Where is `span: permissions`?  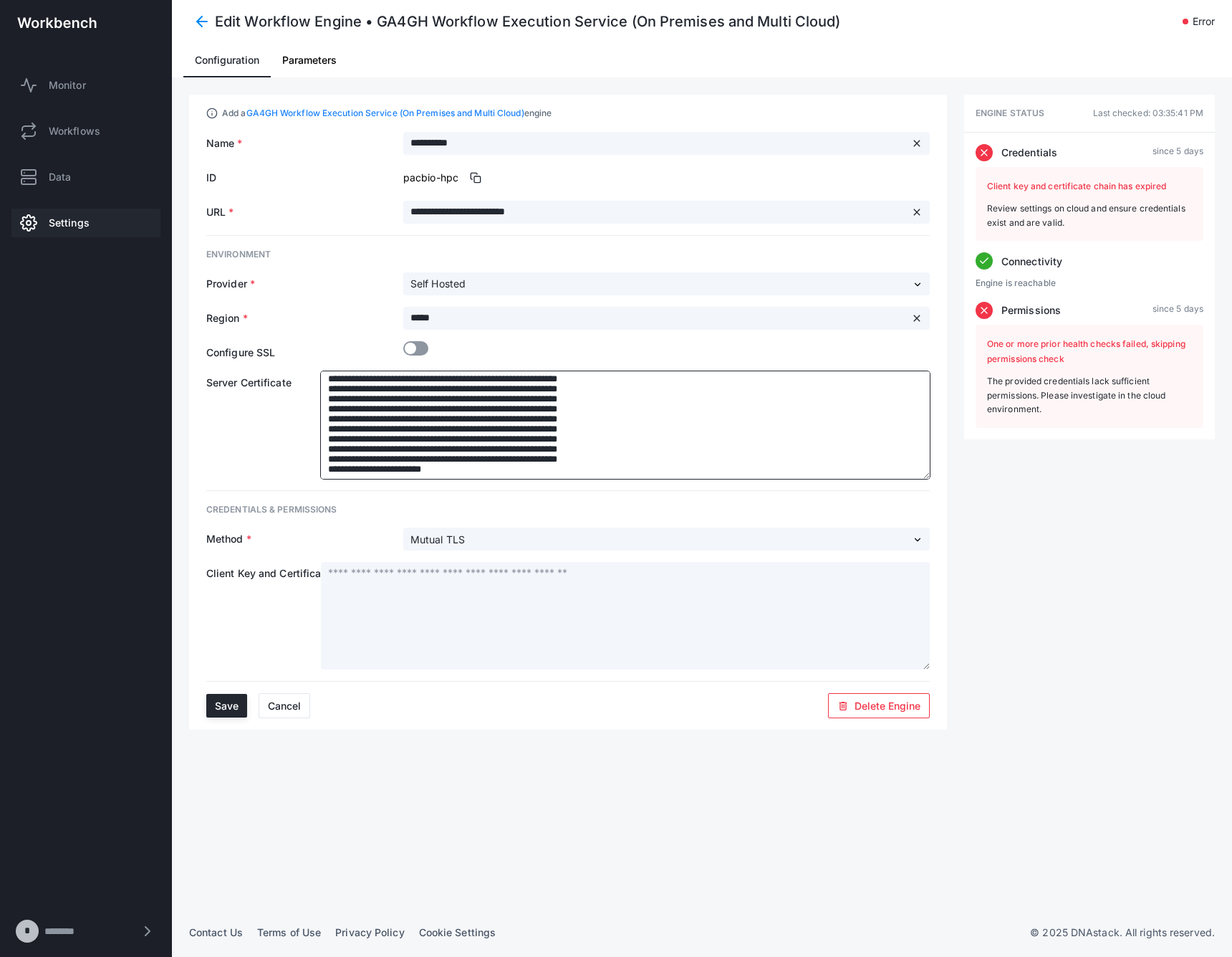
span: permissions is located at coordinates (1031, 310).